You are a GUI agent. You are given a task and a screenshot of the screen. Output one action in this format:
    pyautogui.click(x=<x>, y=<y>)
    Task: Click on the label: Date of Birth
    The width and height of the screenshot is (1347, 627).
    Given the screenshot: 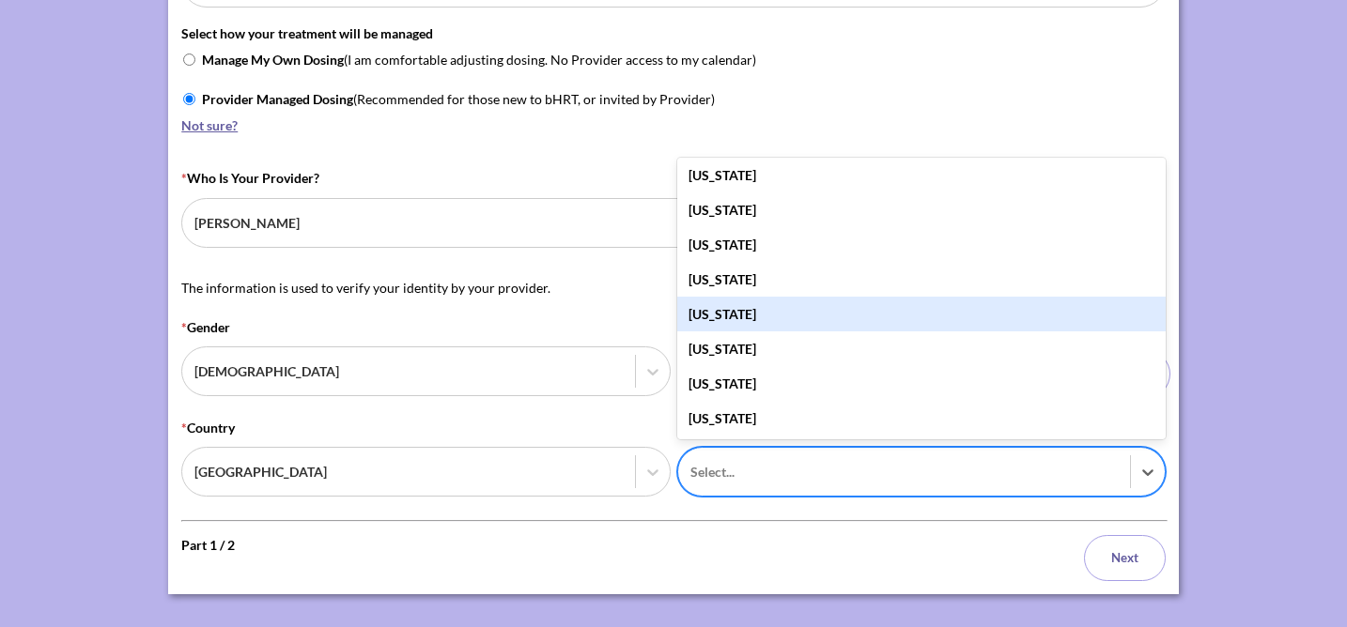 What is the action you would take?
    pyautogui.click(x=921, y=365)
    